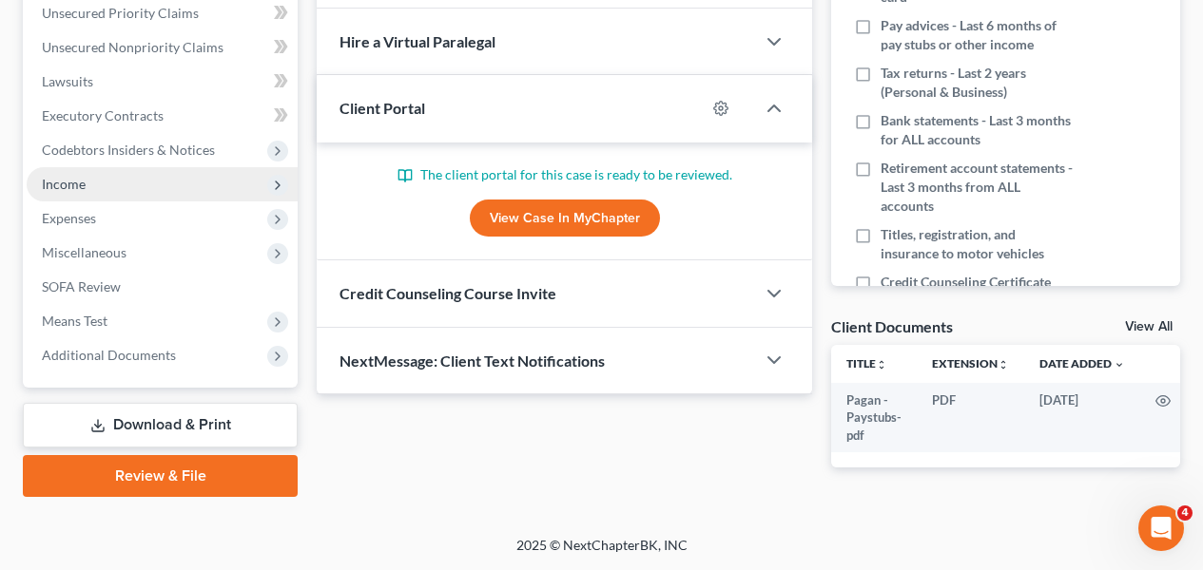 The height and width of the screenshot is (570, 1203). What do you see at coordinates (382, 107) in the screenshot?
I see `span: Client Portal` at bounding box center [382, 107].